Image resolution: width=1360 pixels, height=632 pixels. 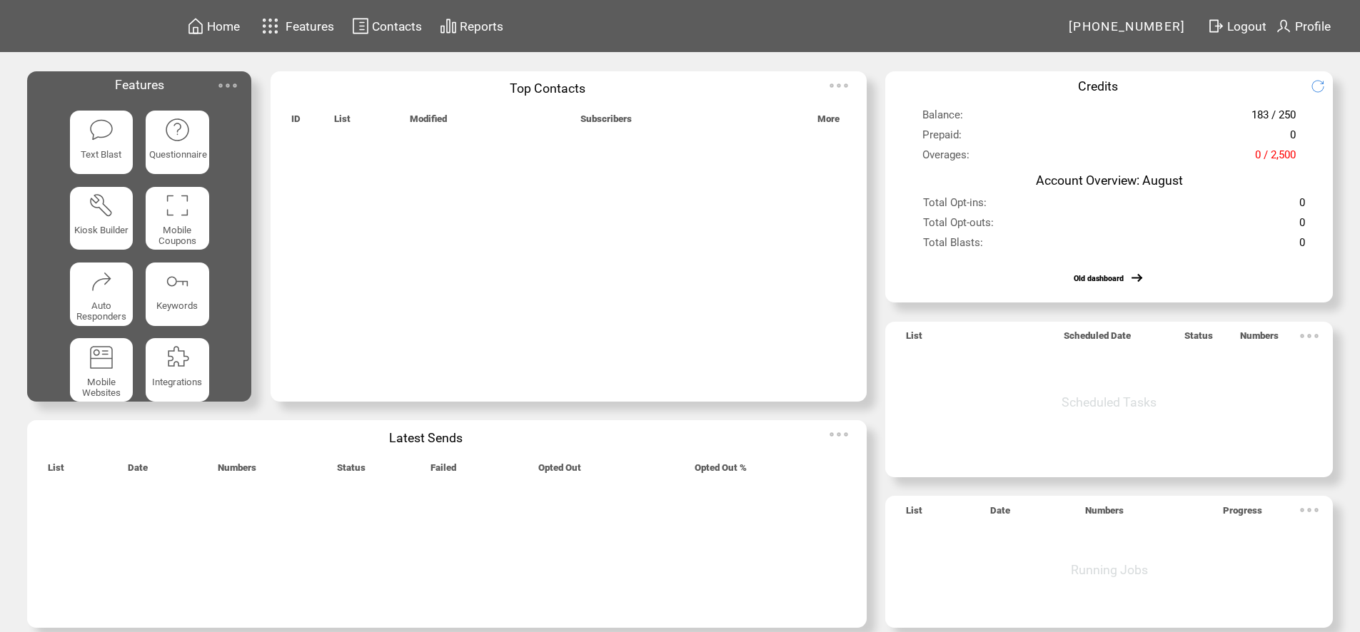 What do you see at coordinates (1313, 26) in the screenshot?
I see `span: Profile` at bounding box center [1313, 26].